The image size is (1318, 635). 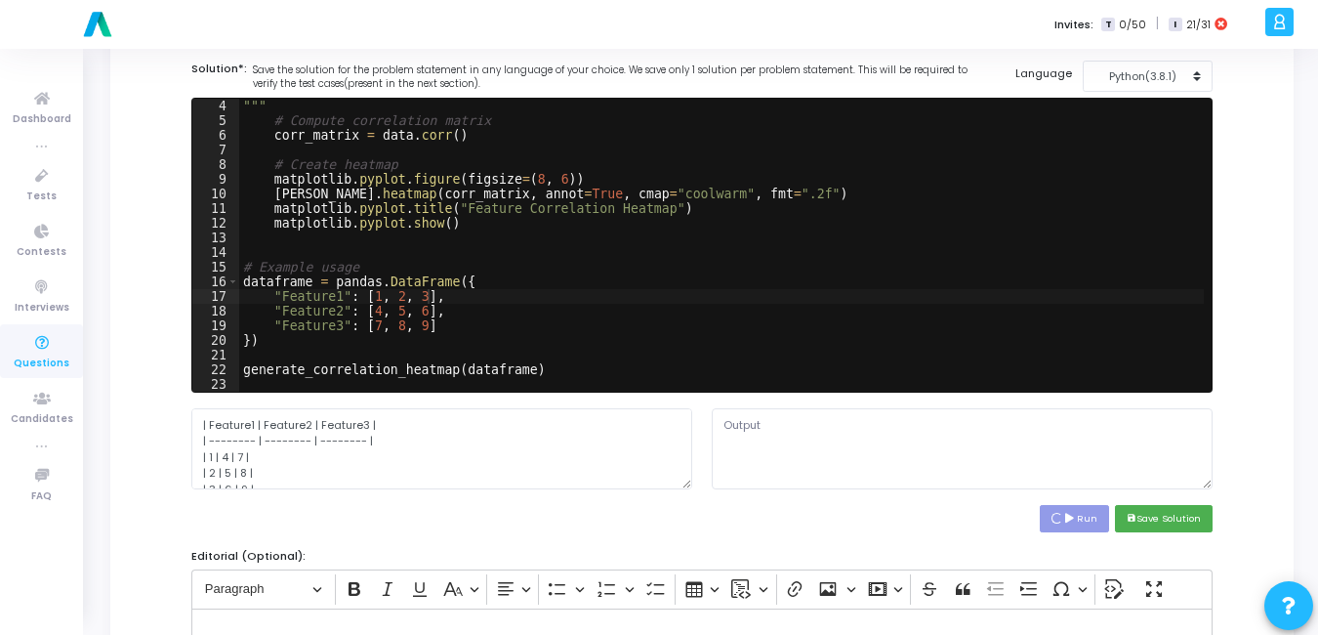 What do you see at coordinates (592, 76) in the screenshot?
I see `label: Solution*:` at bounding box center [592, 76].